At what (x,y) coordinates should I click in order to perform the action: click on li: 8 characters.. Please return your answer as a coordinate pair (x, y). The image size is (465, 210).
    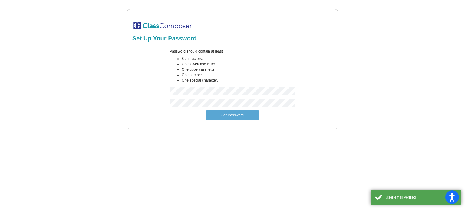
    Looking at the image, I should click on (238, 59).